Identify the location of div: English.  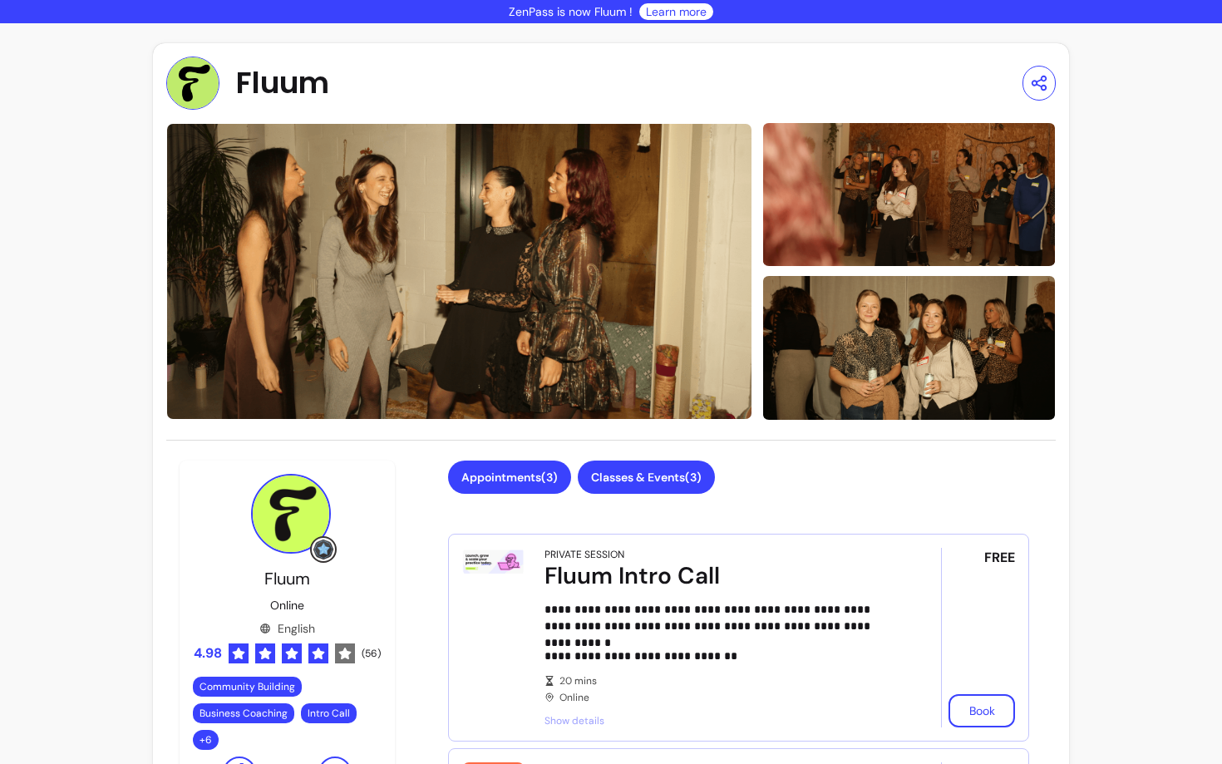
(287, 629).